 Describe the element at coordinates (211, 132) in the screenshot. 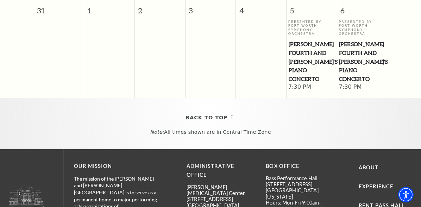

I see `p: All times shown are in Central Time Zone` at that location.